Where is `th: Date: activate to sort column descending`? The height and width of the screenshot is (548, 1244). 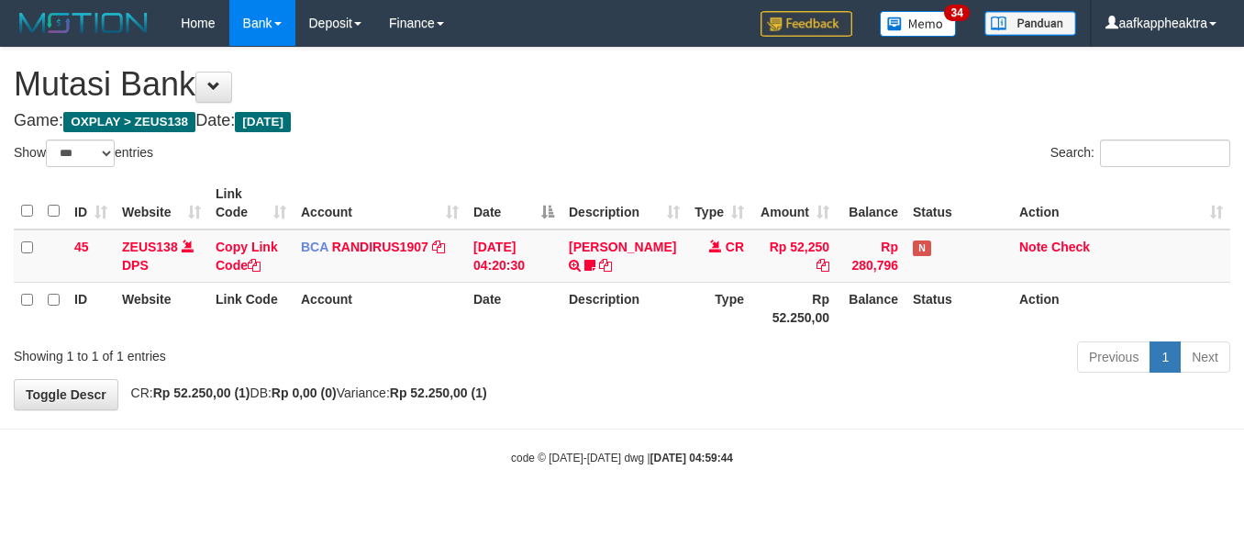 th: Date: activate to sort column descending is located at coordinates (514, 203).